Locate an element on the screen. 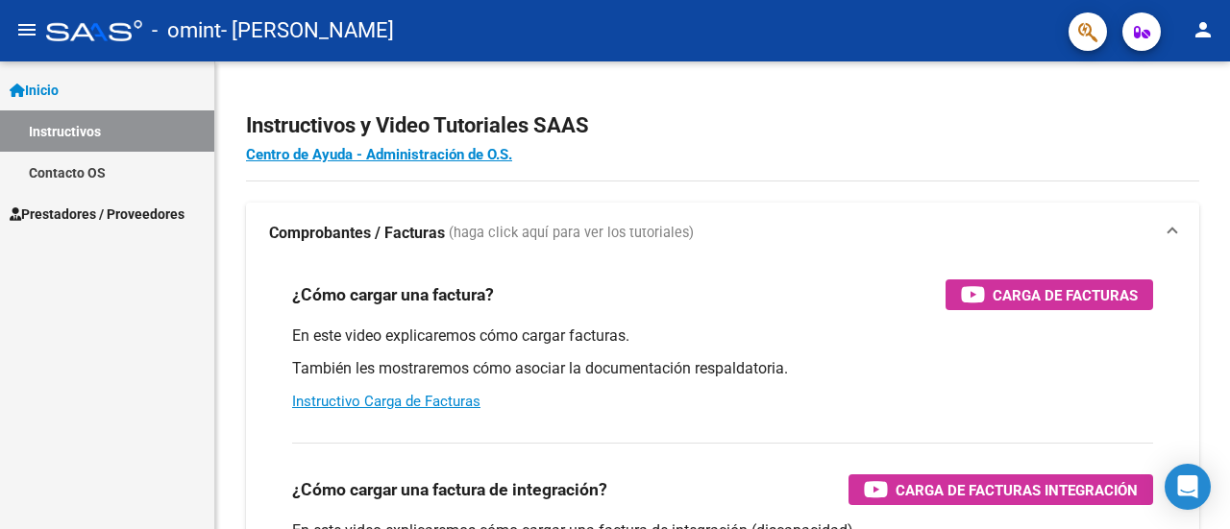  h3: ¿Cómo cargar una factura? is located at coordinates (393, 295).